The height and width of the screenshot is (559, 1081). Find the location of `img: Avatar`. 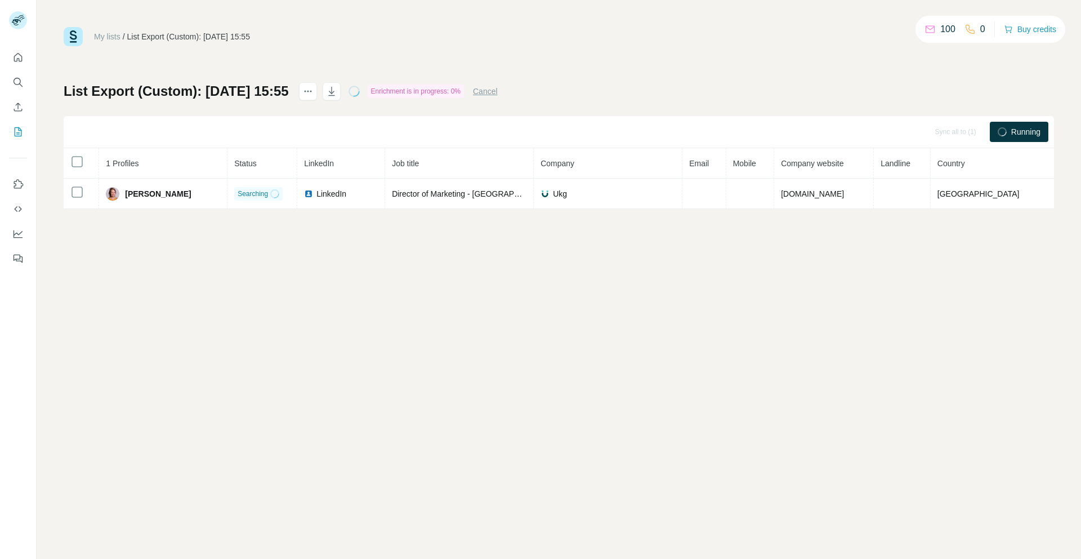

img: Avatar is located at coordinates (113, 194).